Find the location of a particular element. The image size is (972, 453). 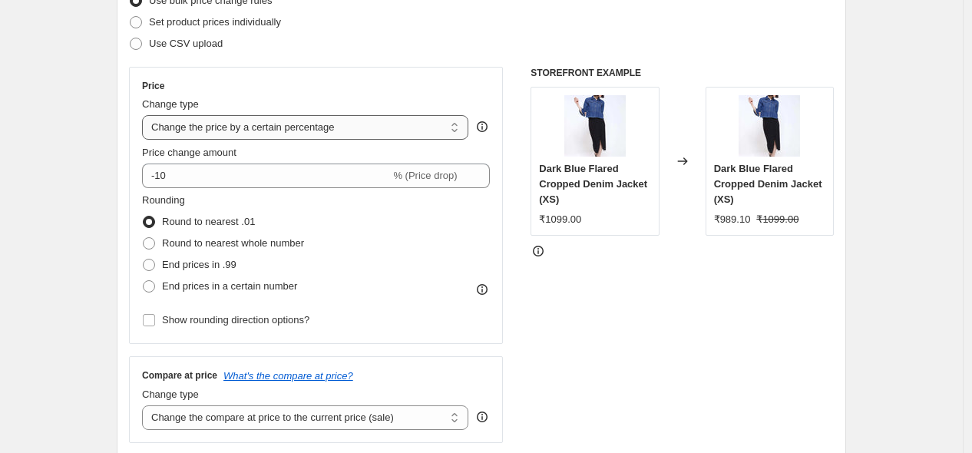

span: Show rounding direction options? is located at coordinates (236, 319).